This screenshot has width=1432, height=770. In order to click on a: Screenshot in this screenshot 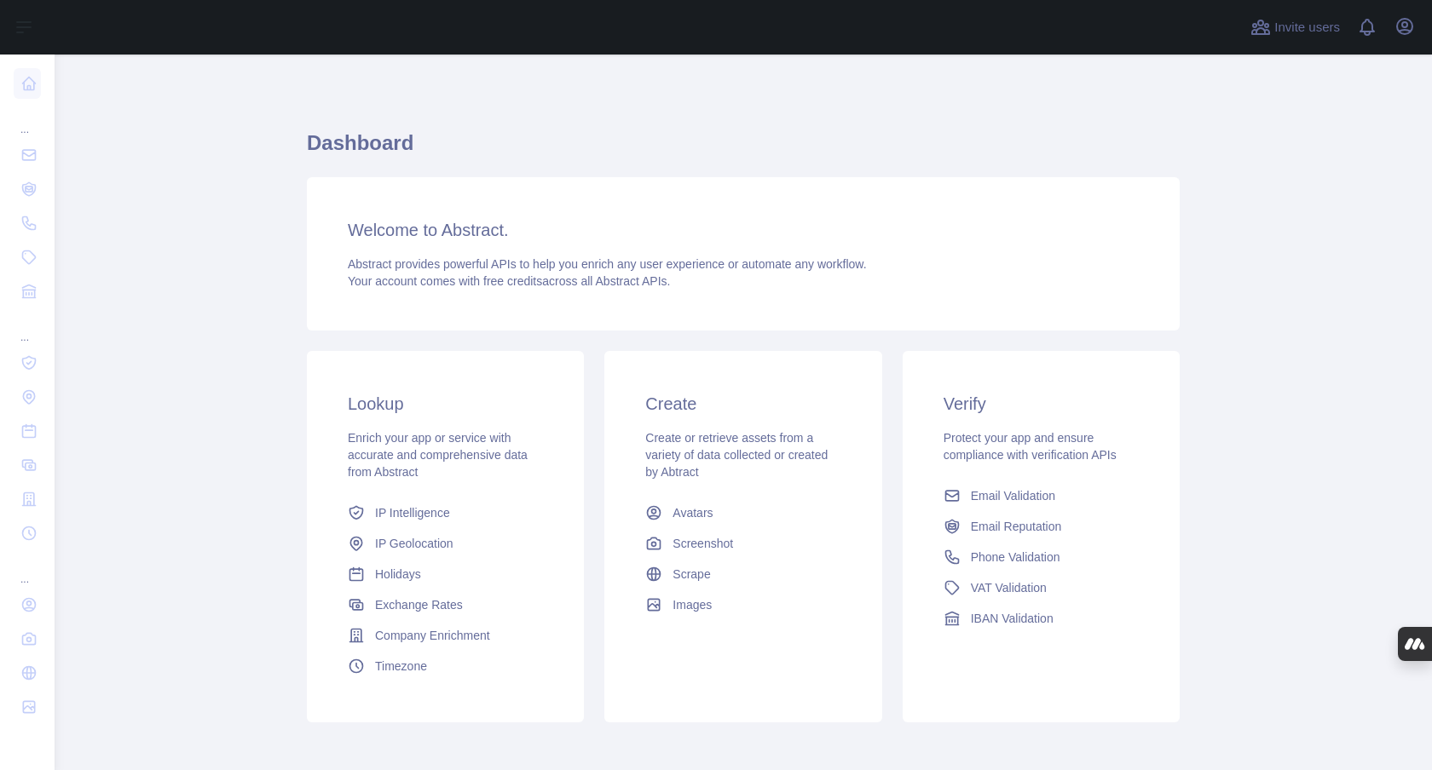, I will do `click(742, 544)`.